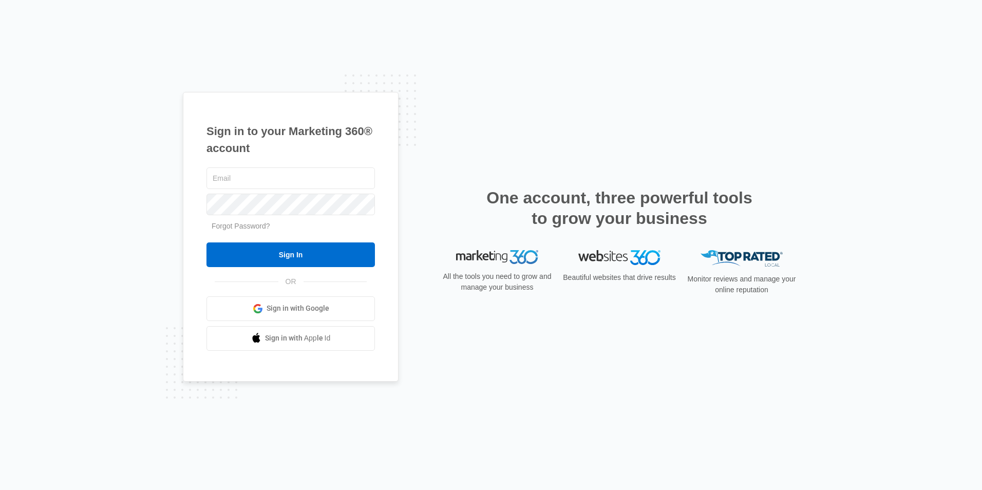  What do you see at coordinates (291, 178) in the screenshot?
I see `input: Email` at bounding box center [291, 178].